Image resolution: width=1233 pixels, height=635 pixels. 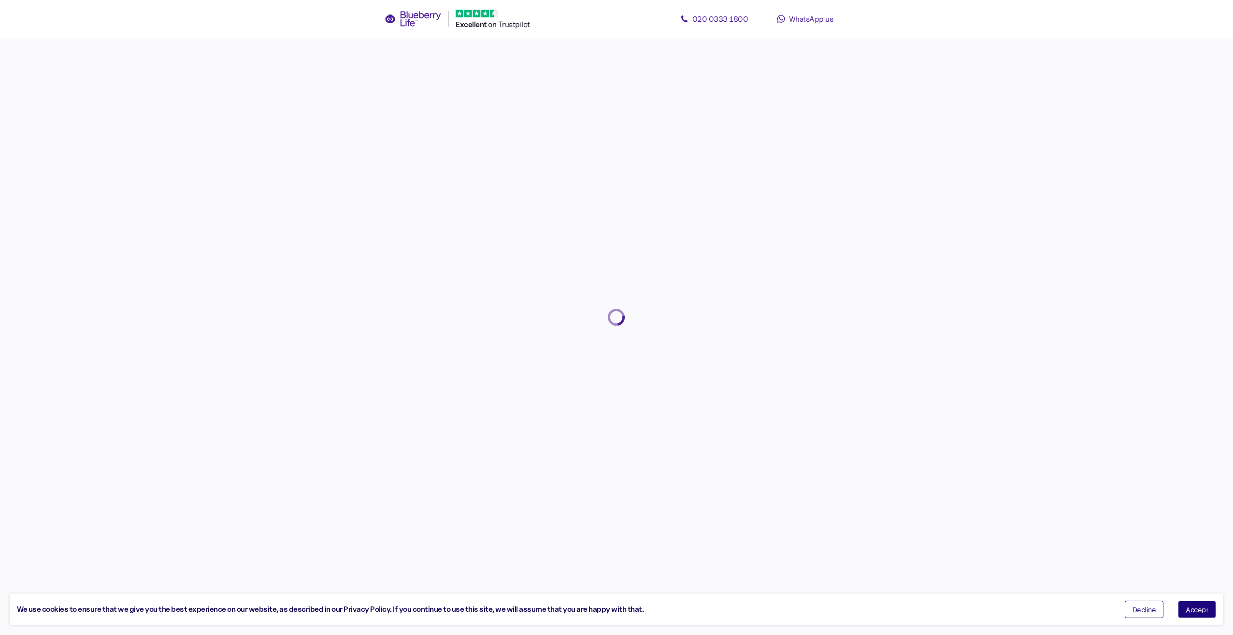 I want to click on a: 020 0333 1800, so click(x=714, y=19).